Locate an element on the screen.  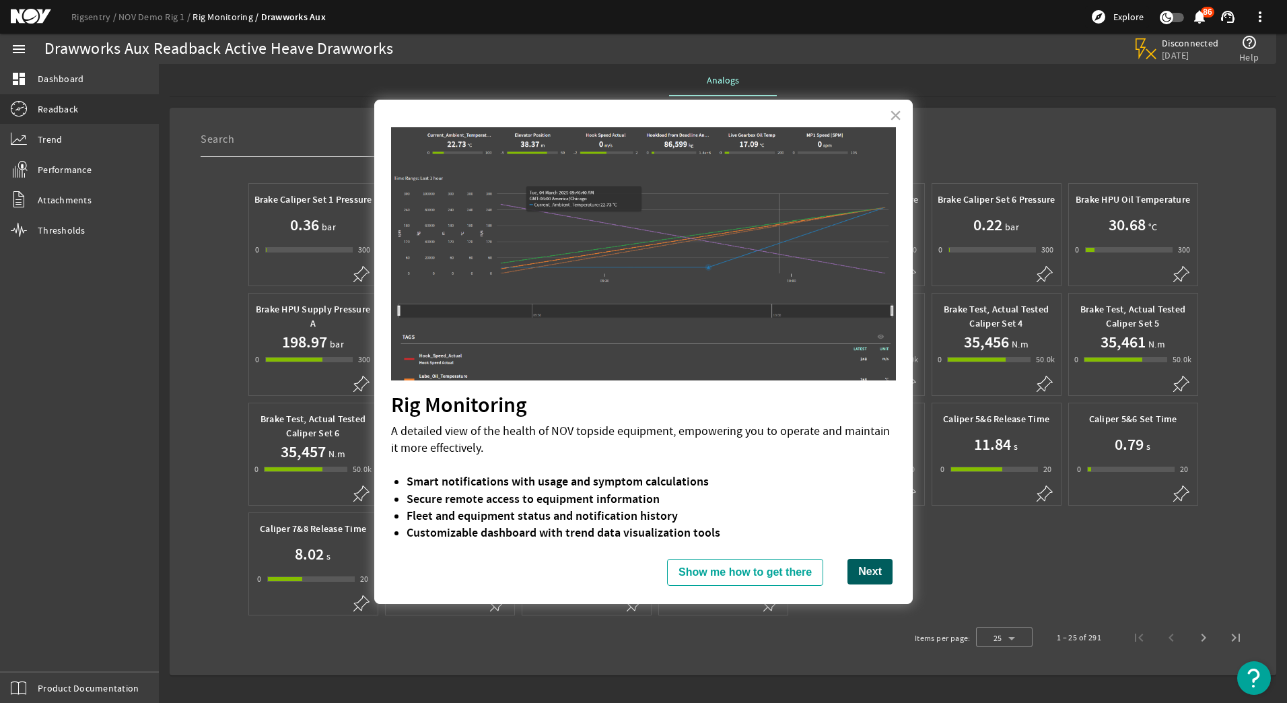
mat-icon: notifications is located at coordinates (1199, 17).